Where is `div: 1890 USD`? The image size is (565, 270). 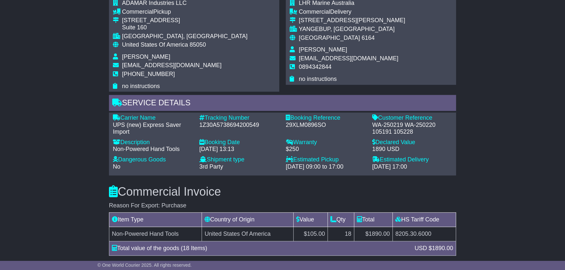
div: 1890 USD is located at coordinates (412, 149).